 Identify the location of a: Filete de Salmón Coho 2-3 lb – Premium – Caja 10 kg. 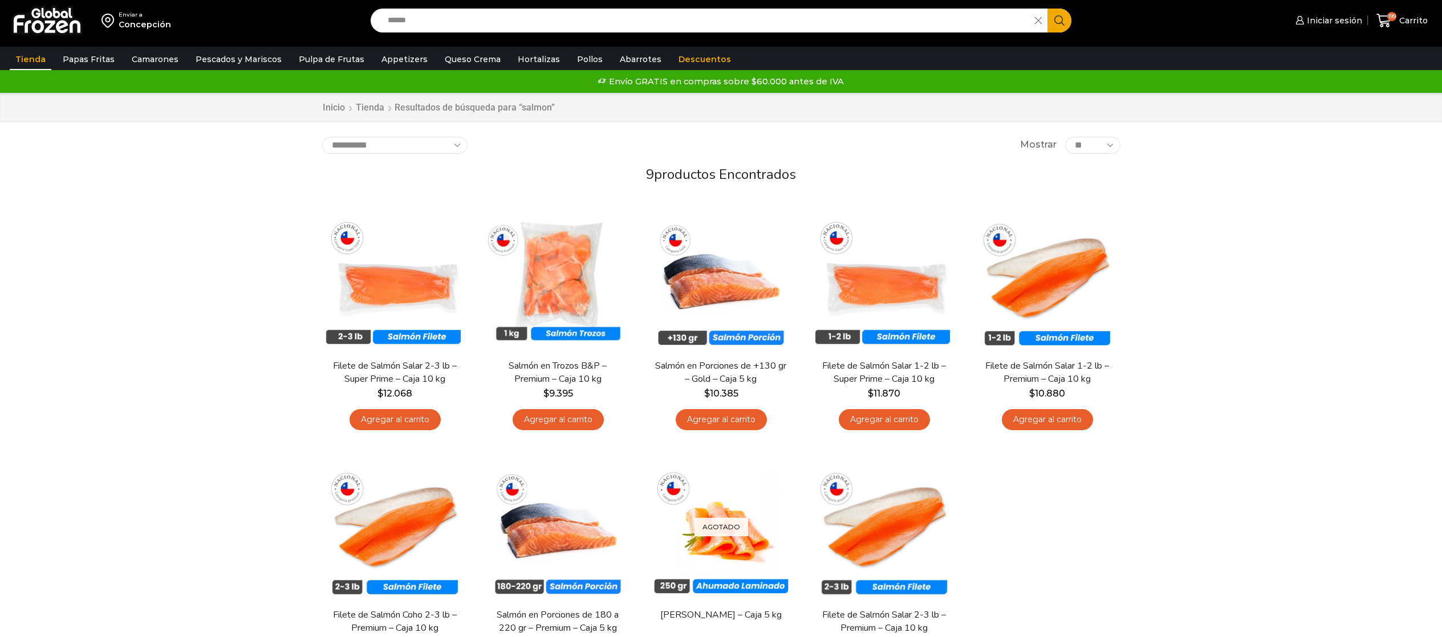
(394, 622).